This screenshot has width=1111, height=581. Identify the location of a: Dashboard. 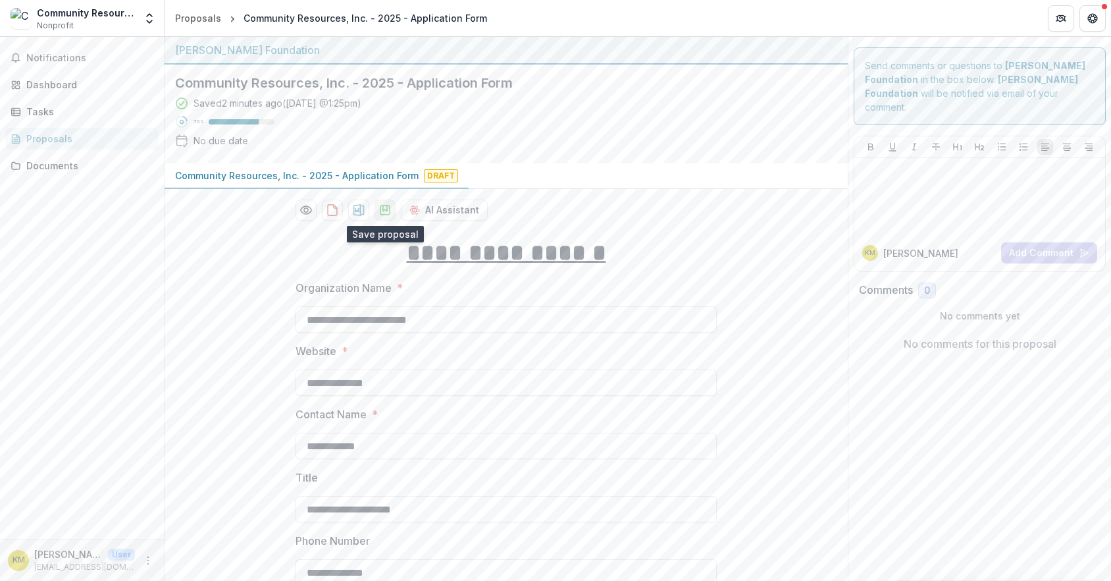
(82, 84).